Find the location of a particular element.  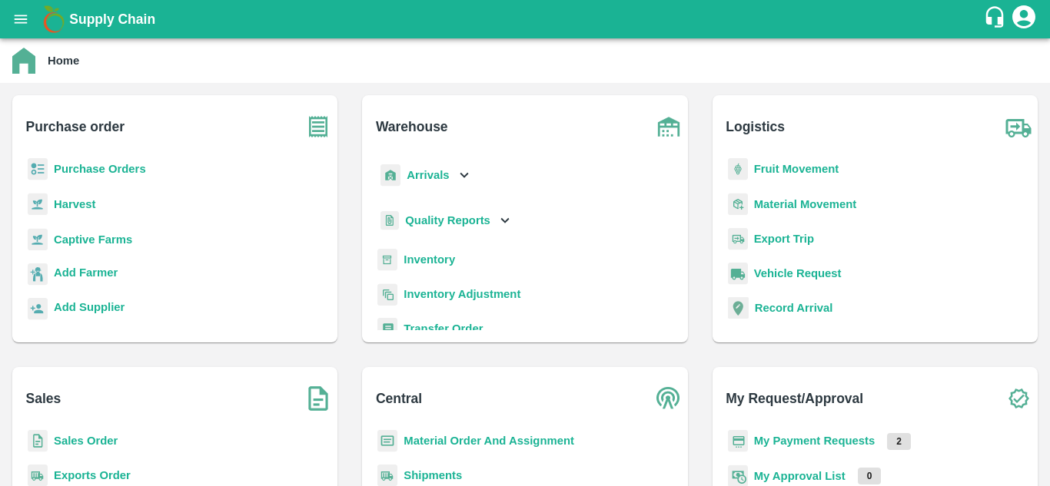

a: Transfer Order is located at coordinates (443, 329).